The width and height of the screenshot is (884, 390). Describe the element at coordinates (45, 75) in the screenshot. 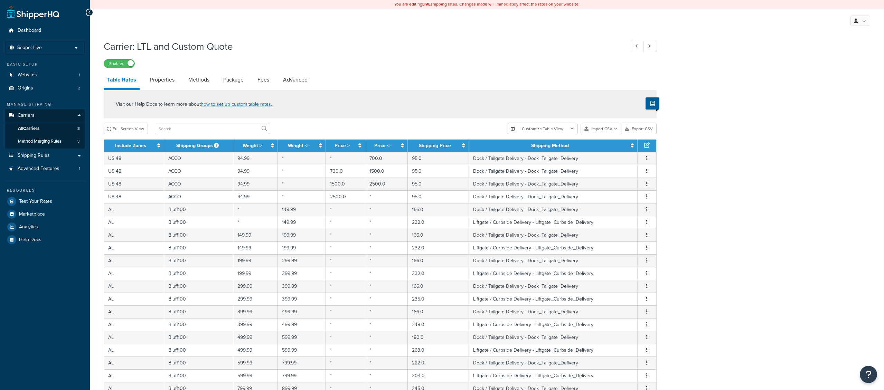

I see `li: Websites` at that location.